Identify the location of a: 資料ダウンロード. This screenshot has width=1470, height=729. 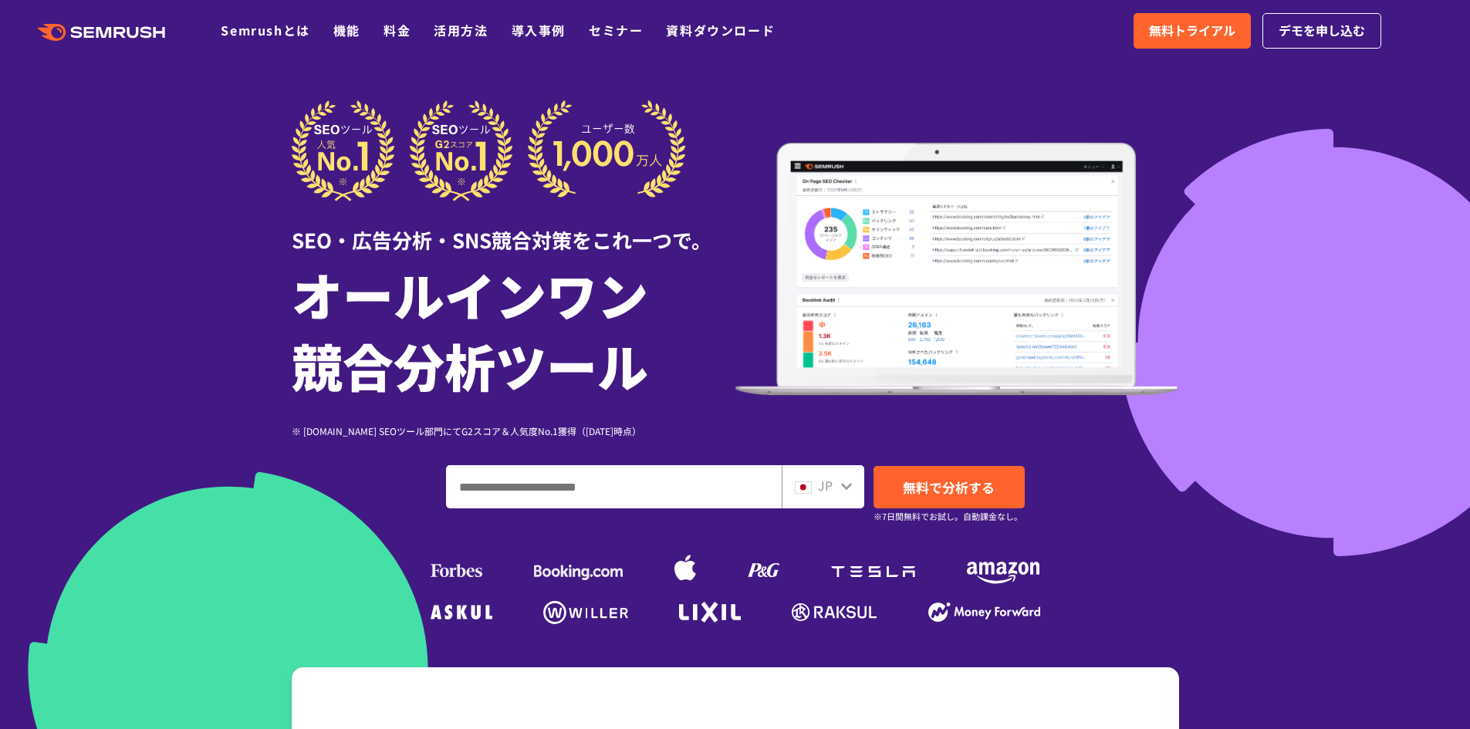
(720, 30).